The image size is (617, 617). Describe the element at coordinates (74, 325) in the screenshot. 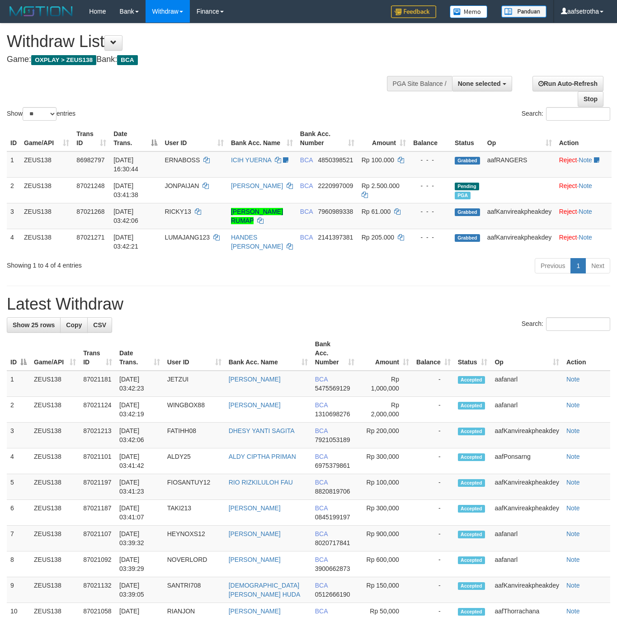

I see `span: Copy` at that location.